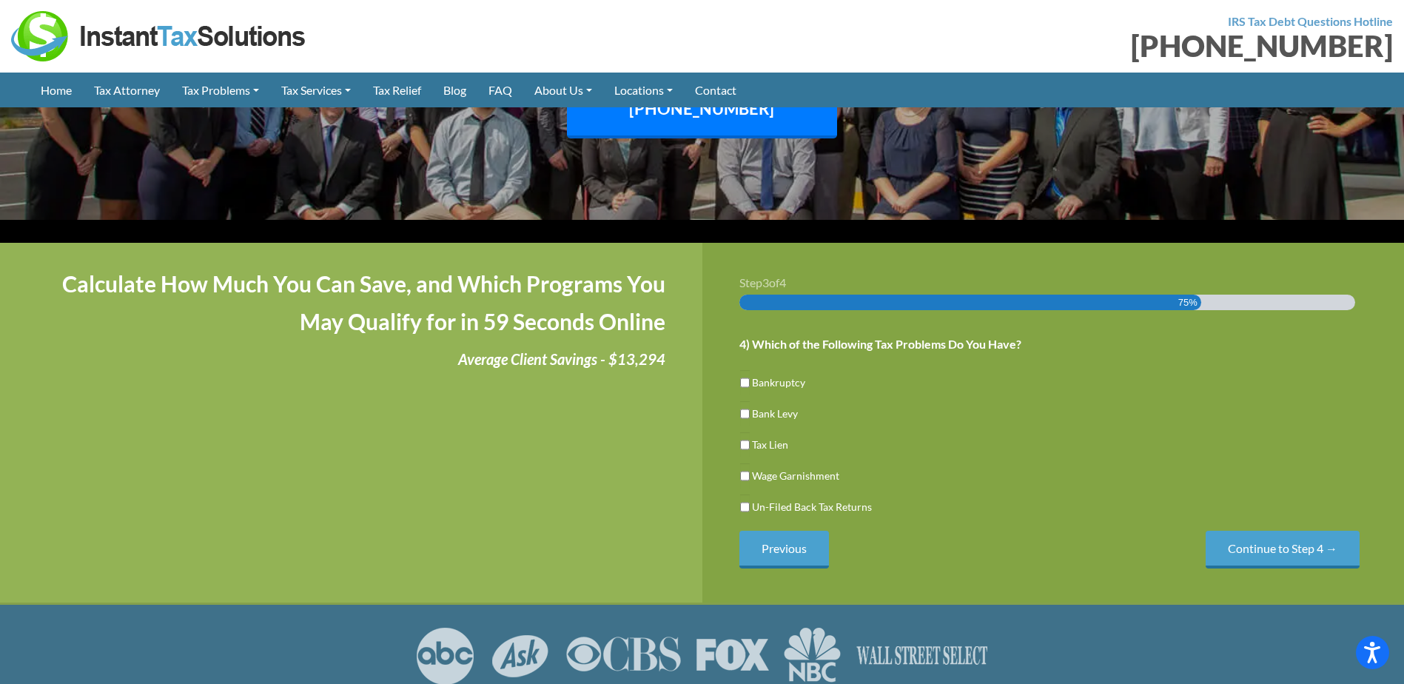 The image size is (1404, 684). What do you see at coordinates (1310, 21) in the screenshot?
I see `strong: IRS Tax Debt Questions Hotline` at bounding box center [1310, 21].